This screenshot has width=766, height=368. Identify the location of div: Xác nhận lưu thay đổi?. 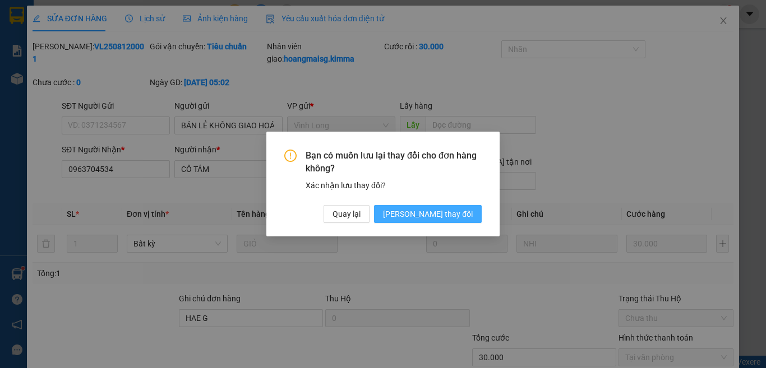
(394, 186).